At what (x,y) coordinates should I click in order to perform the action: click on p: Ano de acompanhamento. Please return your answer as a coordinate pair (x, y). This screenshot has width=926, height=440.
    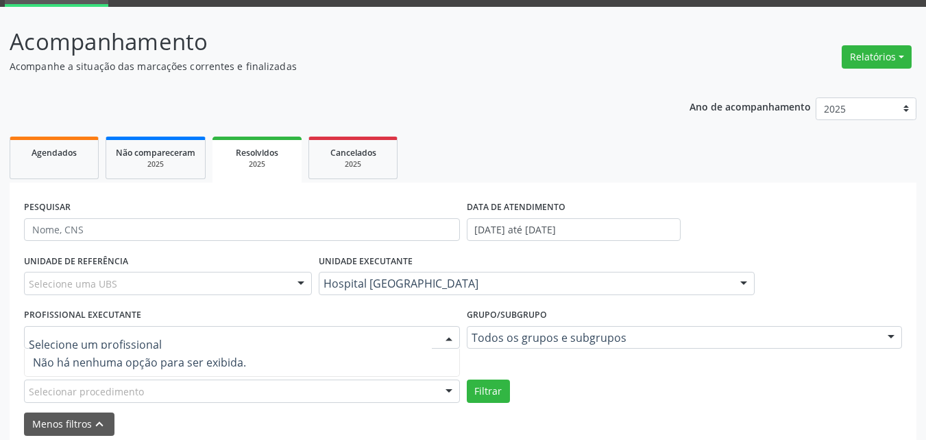
    Looking at the image, I should click on (750, 106).